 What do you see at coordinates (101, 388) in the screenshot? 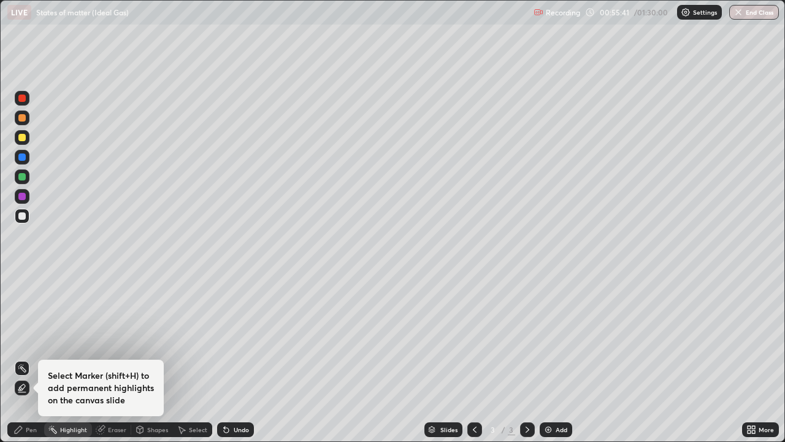
I see `h4: Select Marker (shift+H) to add permanent highlights on the canvas slide` at bounding box center [101, 388].